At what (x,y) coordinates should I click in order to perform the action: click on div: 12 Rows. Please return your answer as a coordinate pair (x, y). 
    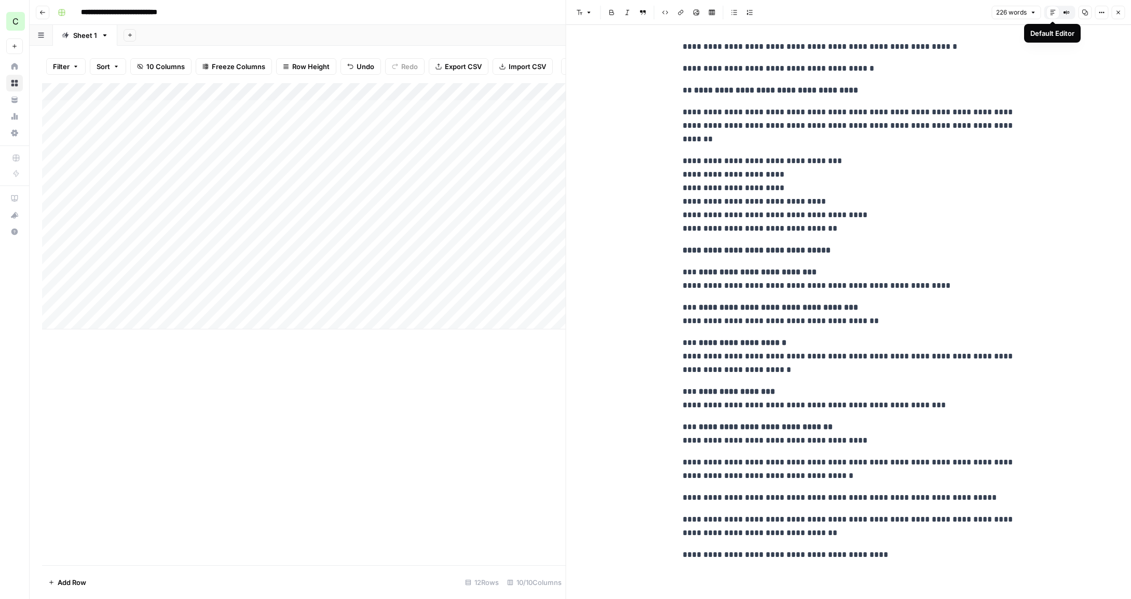
    Looking at the image, I should click on (482, 582).